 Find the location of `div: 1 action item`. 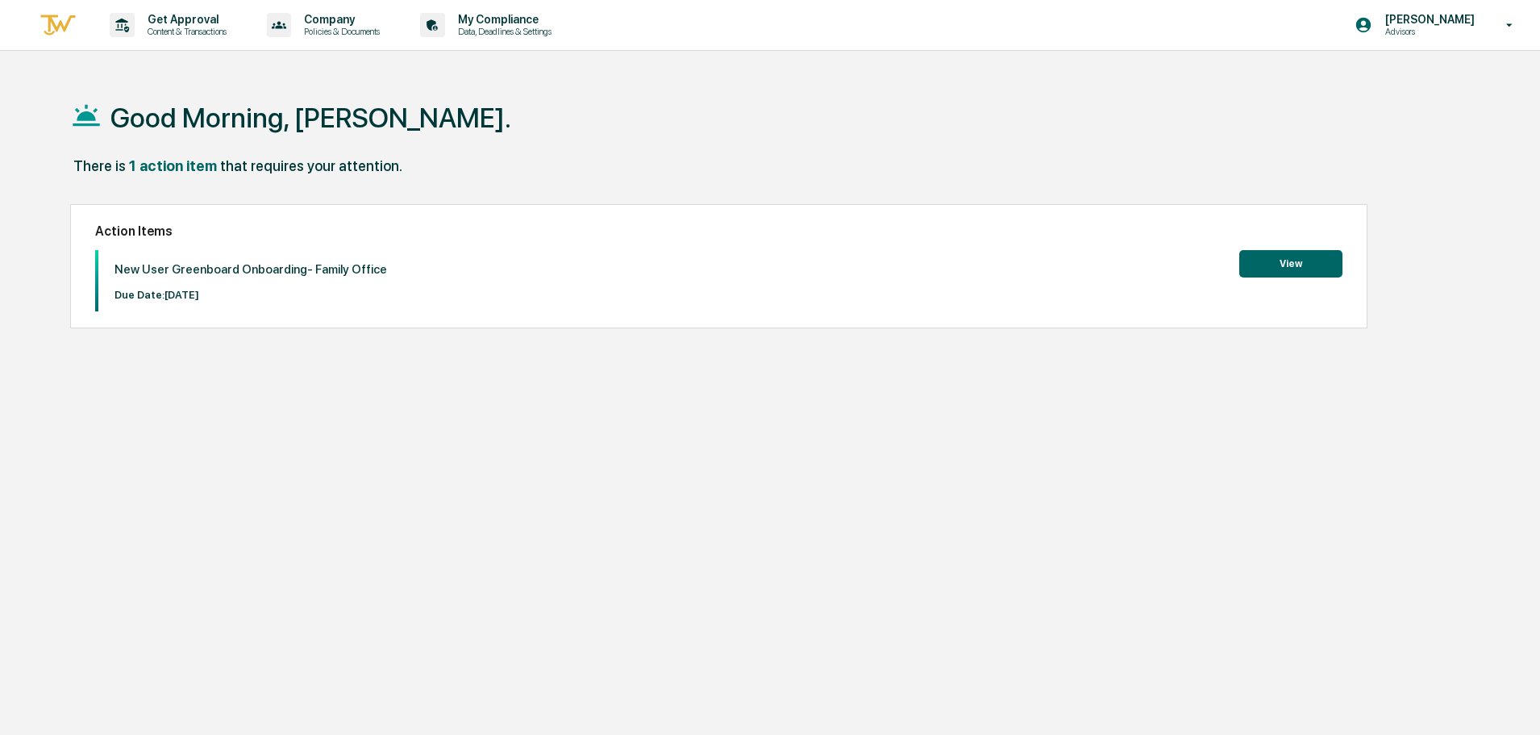

div: 1 action item is located at coordinates (173, 165).